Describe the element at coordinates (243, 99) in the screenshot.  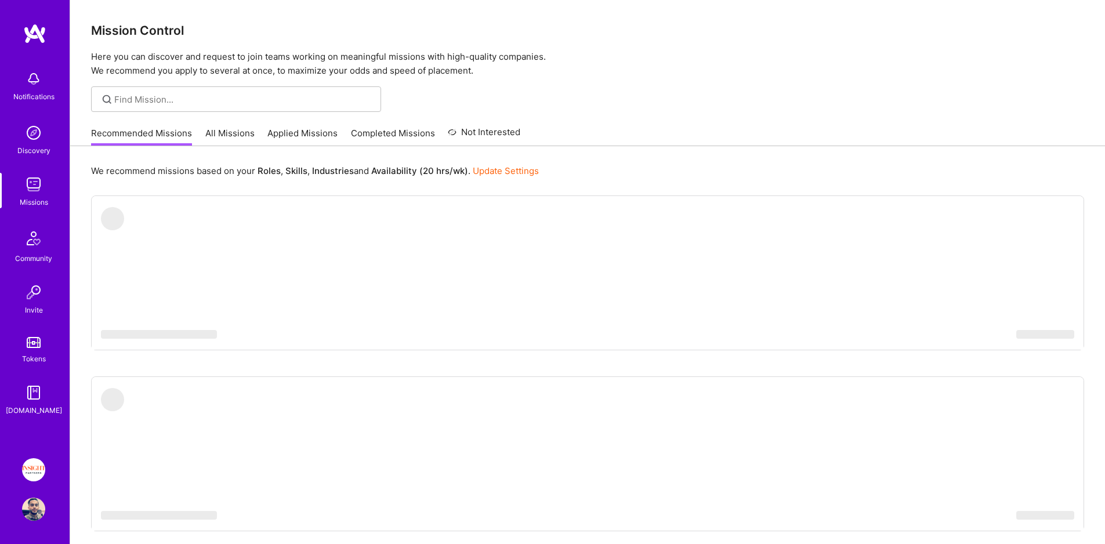
I see `input: overall type: UNKNOWN_TYPE server type: NO_SERVER_DATA heuristic type: UNKNOWN_TYPE label: Find M...` at that location.